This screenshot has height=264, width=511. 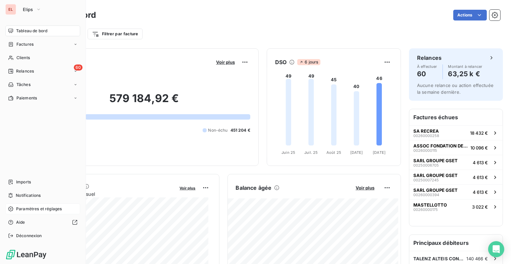 What do you see at coordinates (20, 222) in the screenshot?
I see `span: Aide` at bounding box center [20, 222].